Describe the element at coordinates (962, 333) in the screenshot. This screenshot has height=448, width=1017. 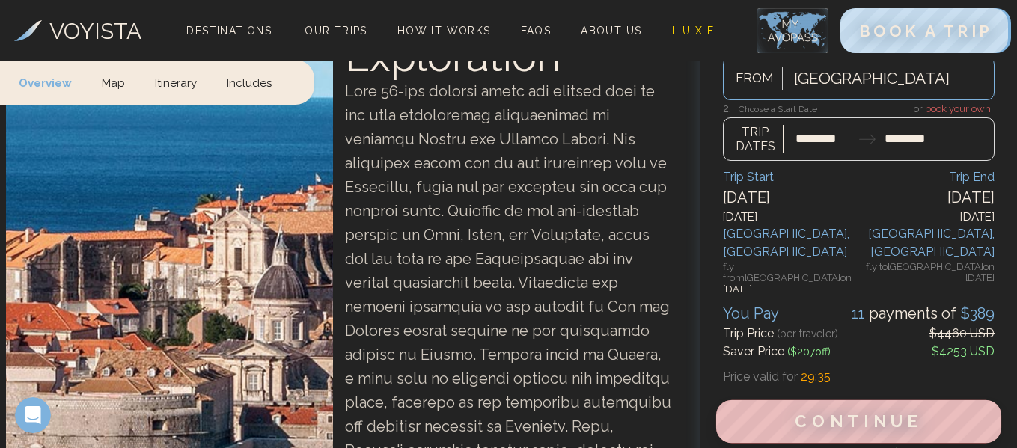
I see `span: $4460 USD` at that location.